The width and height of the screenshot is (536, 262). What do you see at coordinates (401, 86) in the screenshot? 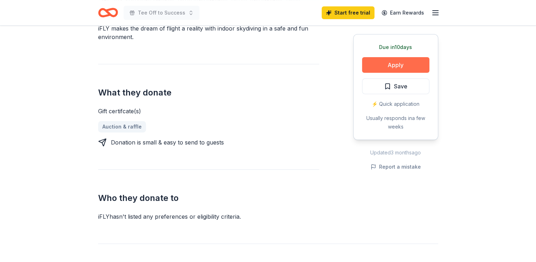
I see `span: Save` at bounding box center [401, 86].